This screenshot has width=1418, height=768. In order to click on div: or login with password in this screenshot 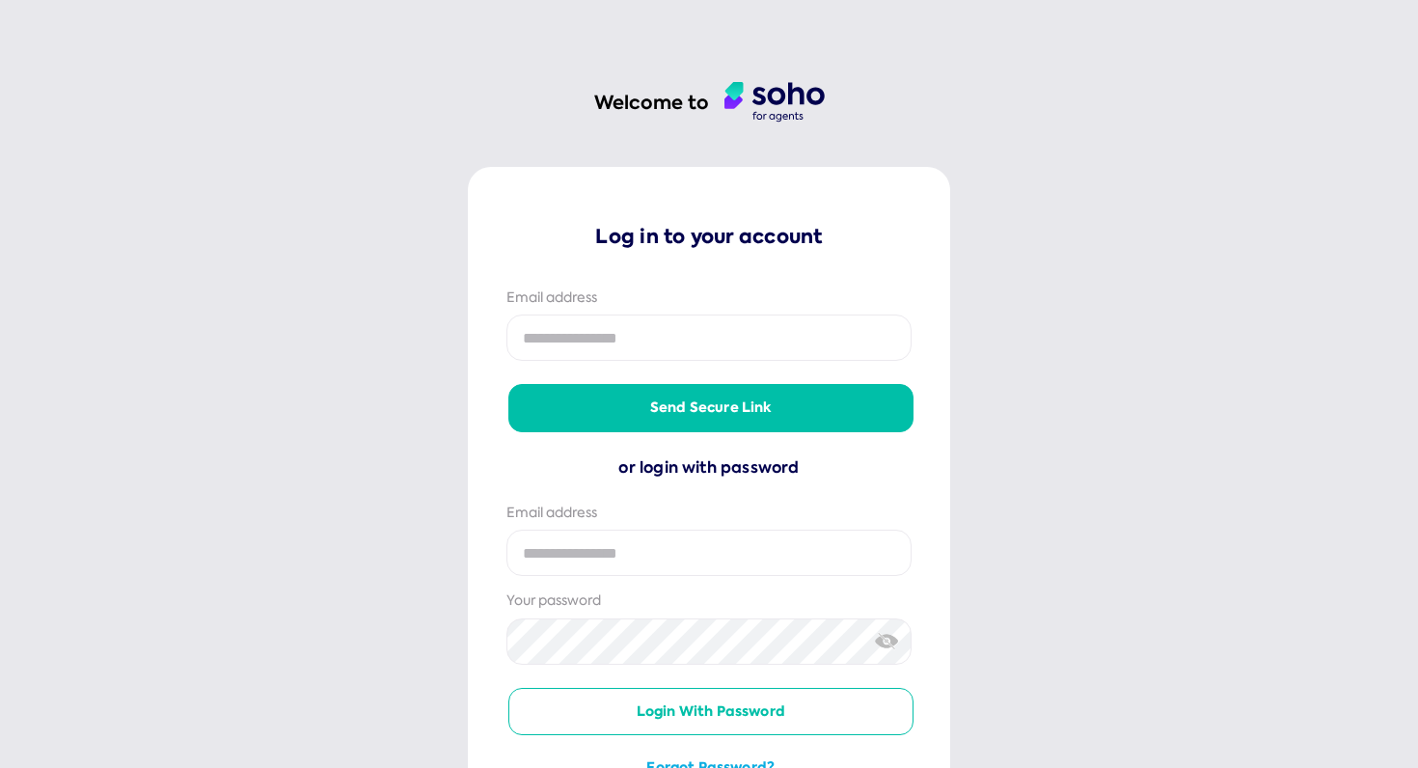, I will do `click(709, 468)`.